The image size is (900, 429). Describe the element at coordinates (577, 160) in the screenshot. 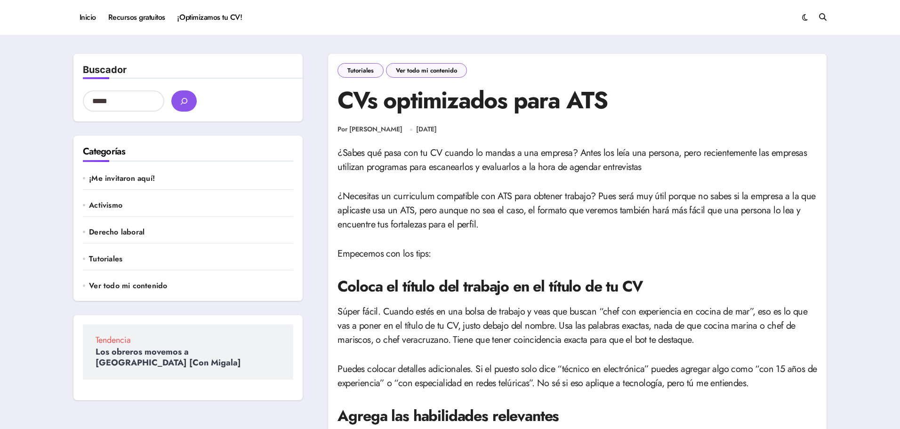

I see `p: ¿Sabes qué pasa con tu CV cuando lo mandas a una empresa? Antes los leía una persona, pero recien...` at that location.